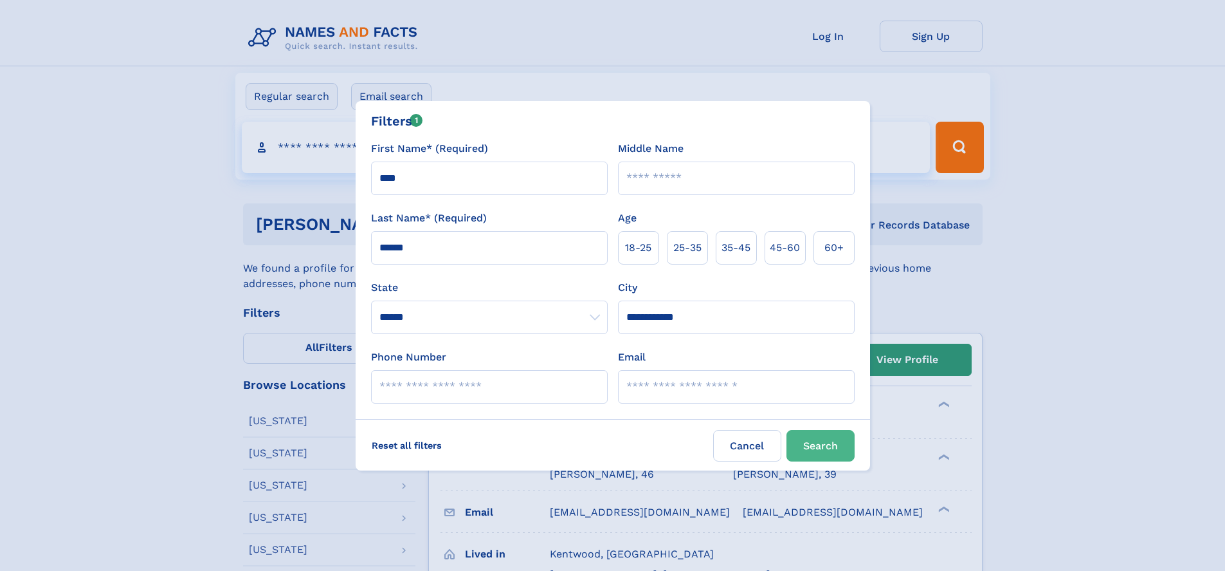 This screenshot has height=571, width=1225. Describe the element at coordinates (632, 357) in the screenshot. I see `label: Email` at that location.